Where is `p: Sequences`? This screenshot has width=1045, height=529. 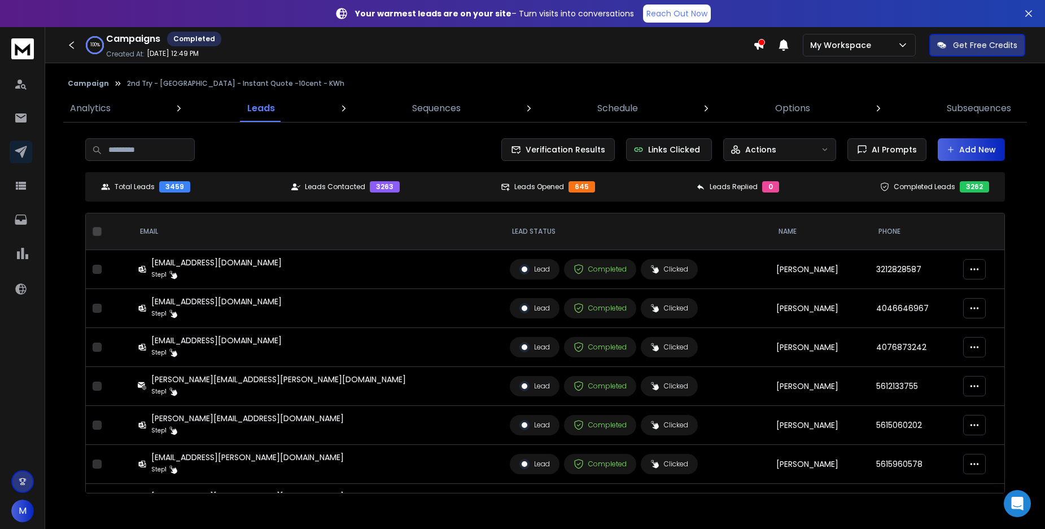 p: Sequences is located at coordinates (437, 108).